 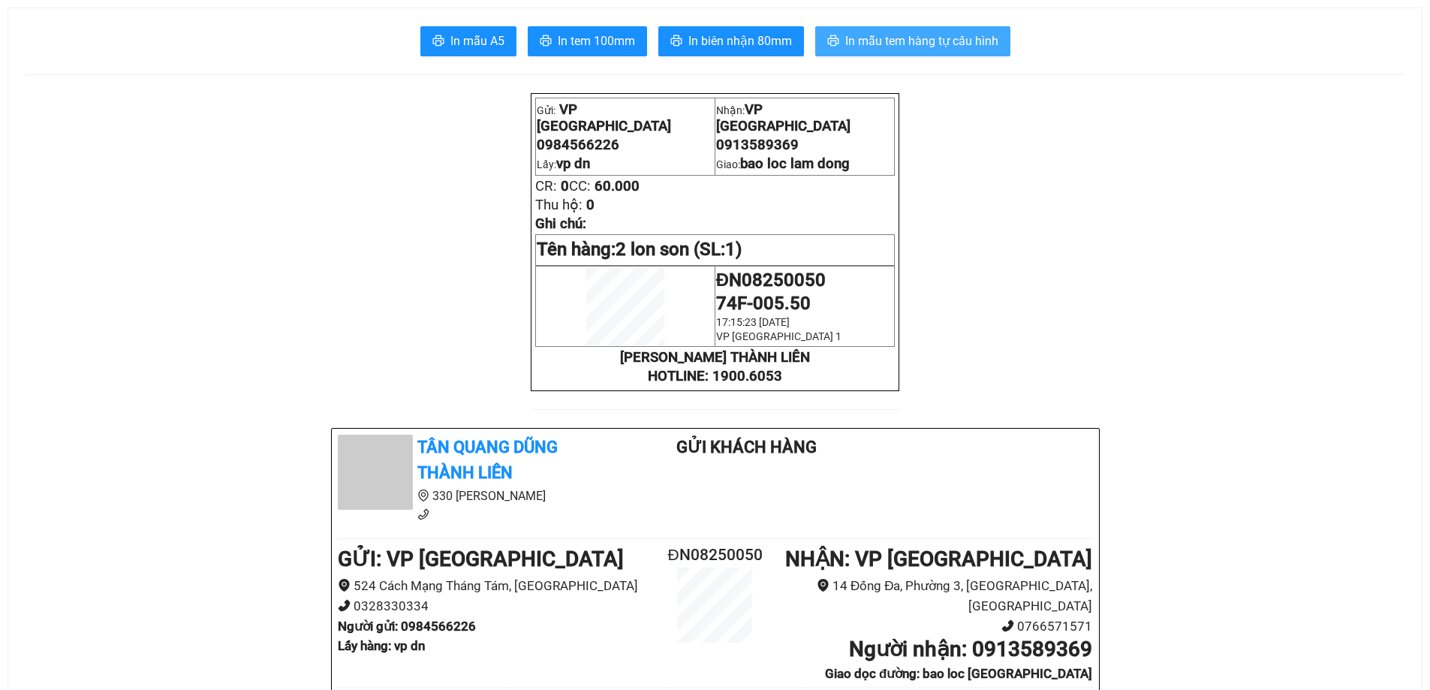 I want to click on span: In biên nhận 80mm, so click(x=740, y=41).